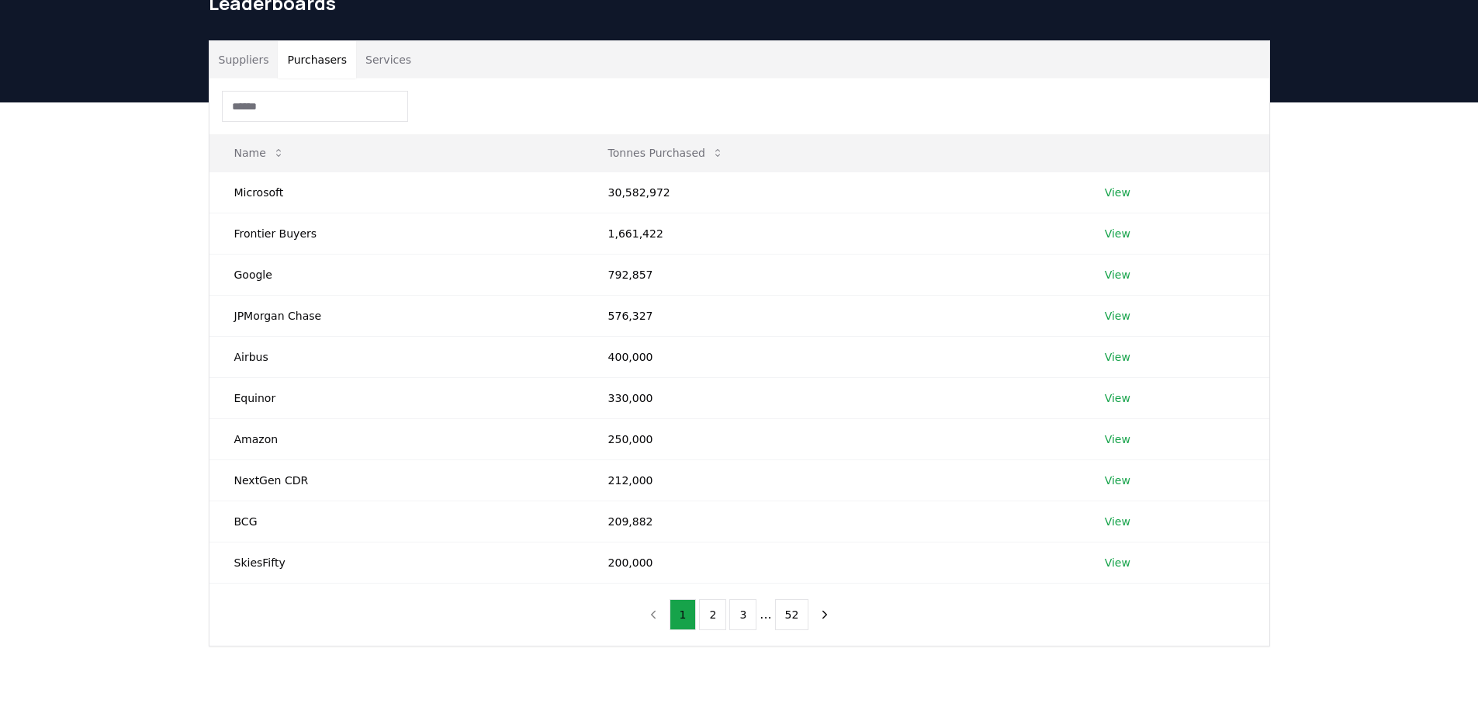 The width and height of the screenshot is (1478, 707). I want to click on button: Tonnes Purchased, so click(666, 153).